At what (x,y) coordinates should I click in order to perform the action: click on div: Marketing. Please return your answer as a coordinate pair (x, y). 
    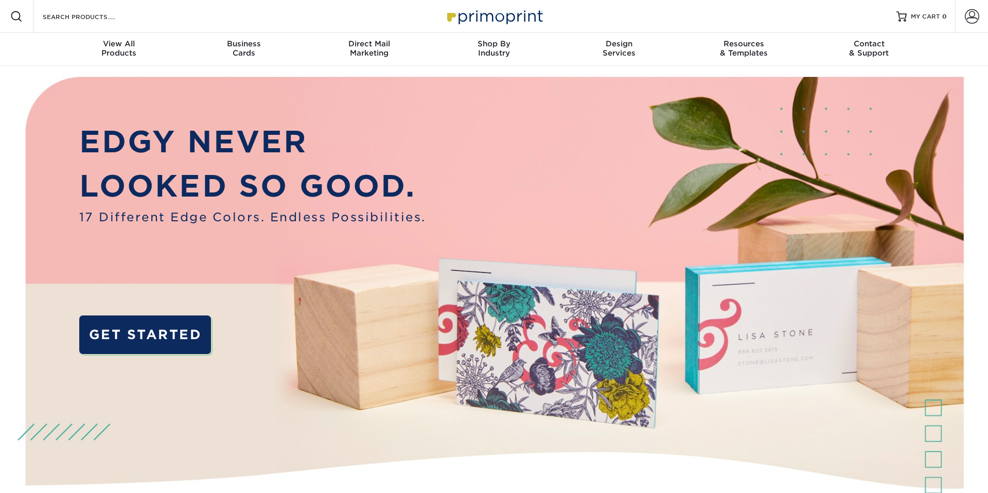
    Looking at the image, I should click on (369, 48).